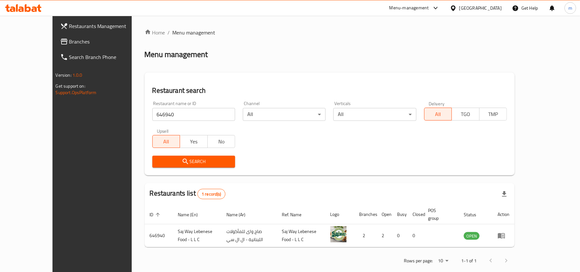  Describe the element at coordinates (437, 103) in the screenshot. I see `label: Delivery` at that location.